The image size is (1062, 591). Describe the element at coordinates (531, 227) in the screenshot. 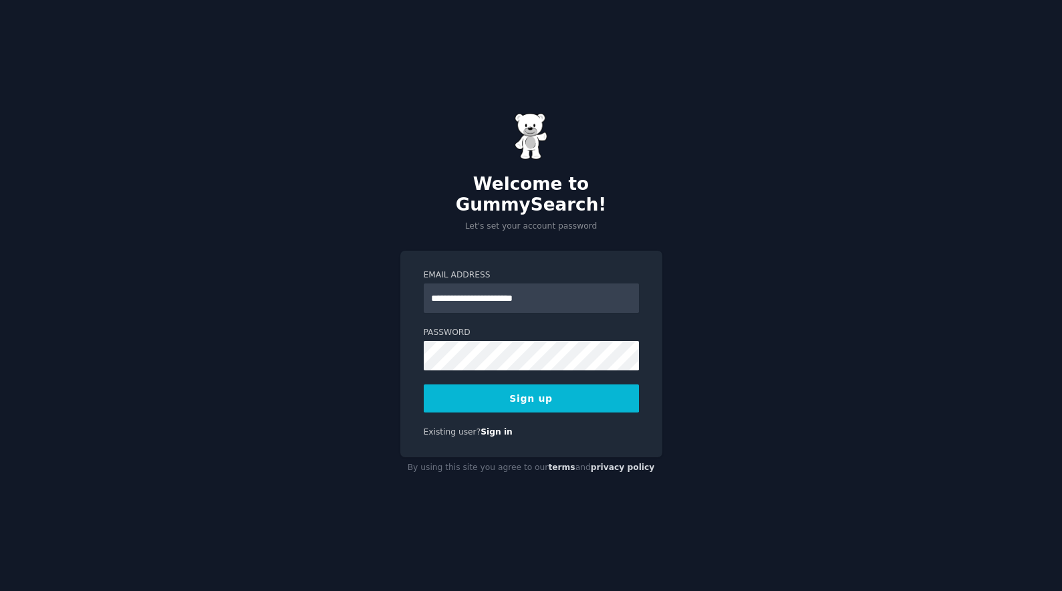

I see `p: Let's set your account password` at that location.